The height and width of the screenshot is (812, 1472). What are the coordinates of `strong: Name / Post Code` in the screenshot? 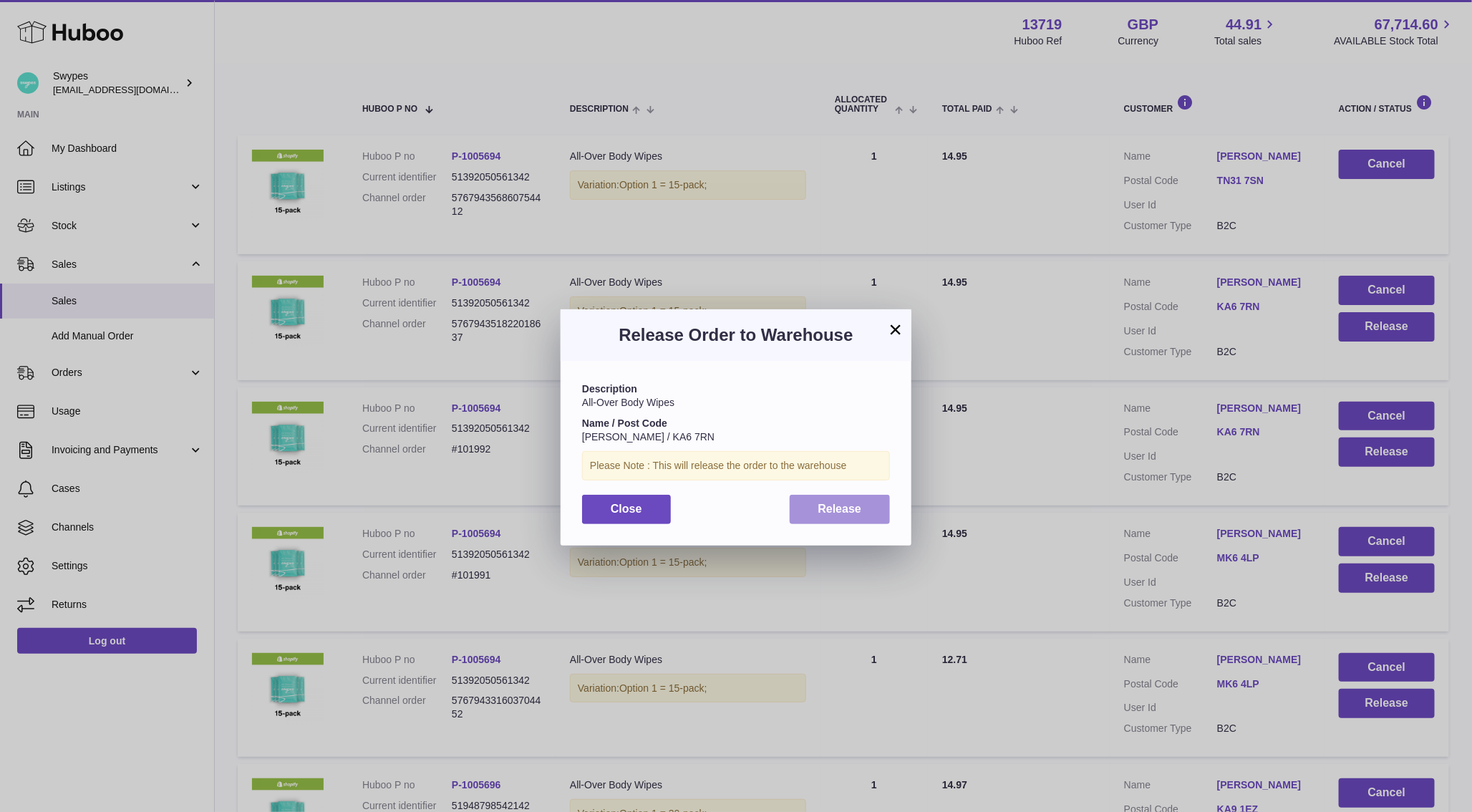 It's located at (624, 423).